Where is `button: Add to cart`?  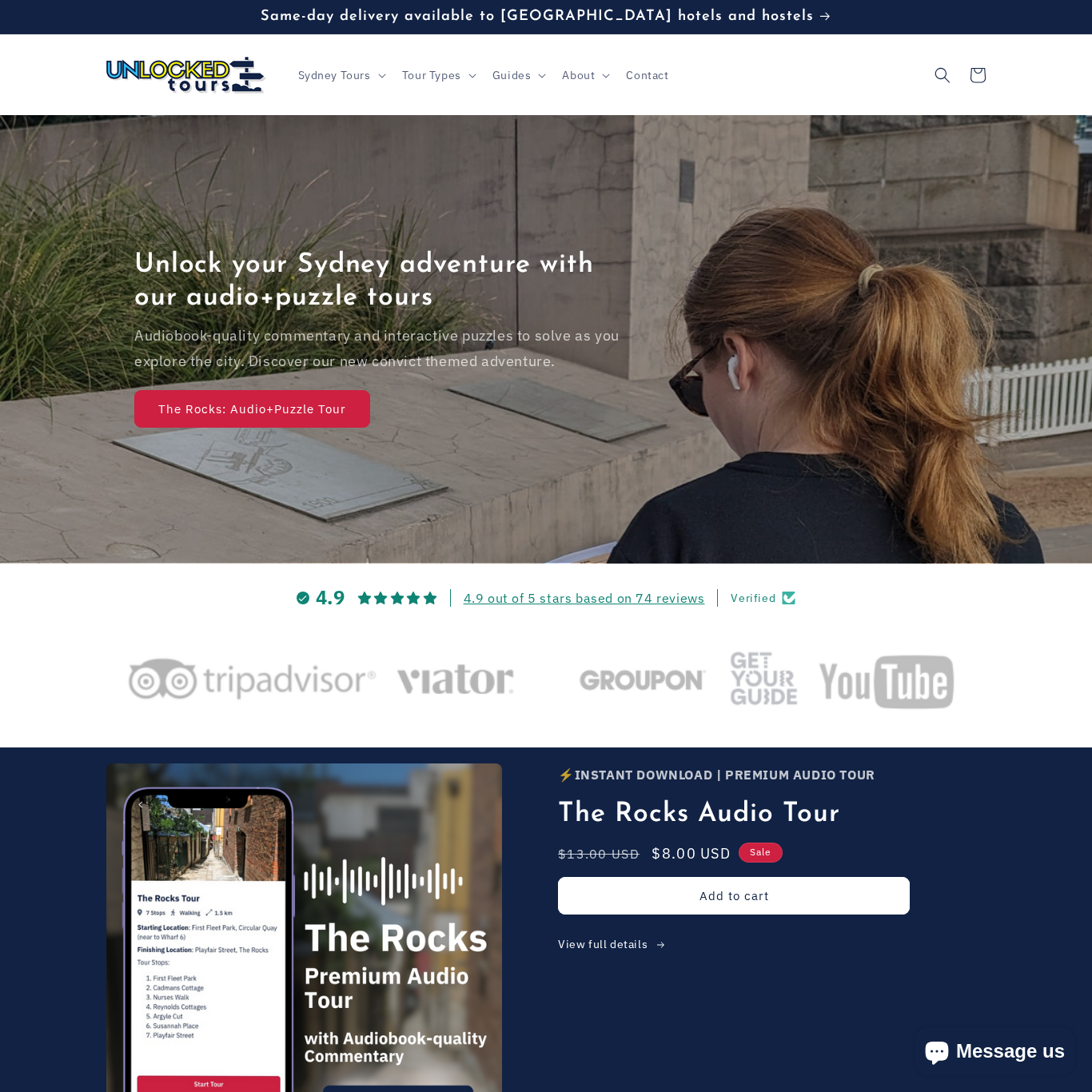
button: Add to cart is located at coordinates (733, 895).